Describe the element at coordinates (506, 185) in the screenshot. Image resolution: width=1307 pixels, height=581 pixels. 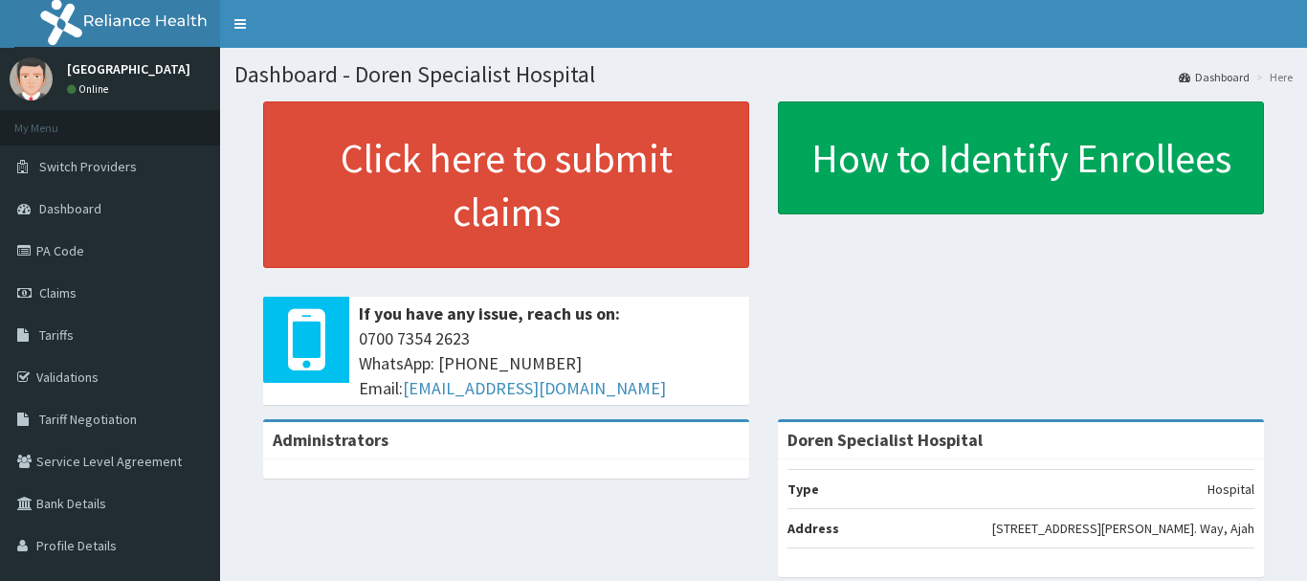
I see `a: Click here to submit claims` at that location.